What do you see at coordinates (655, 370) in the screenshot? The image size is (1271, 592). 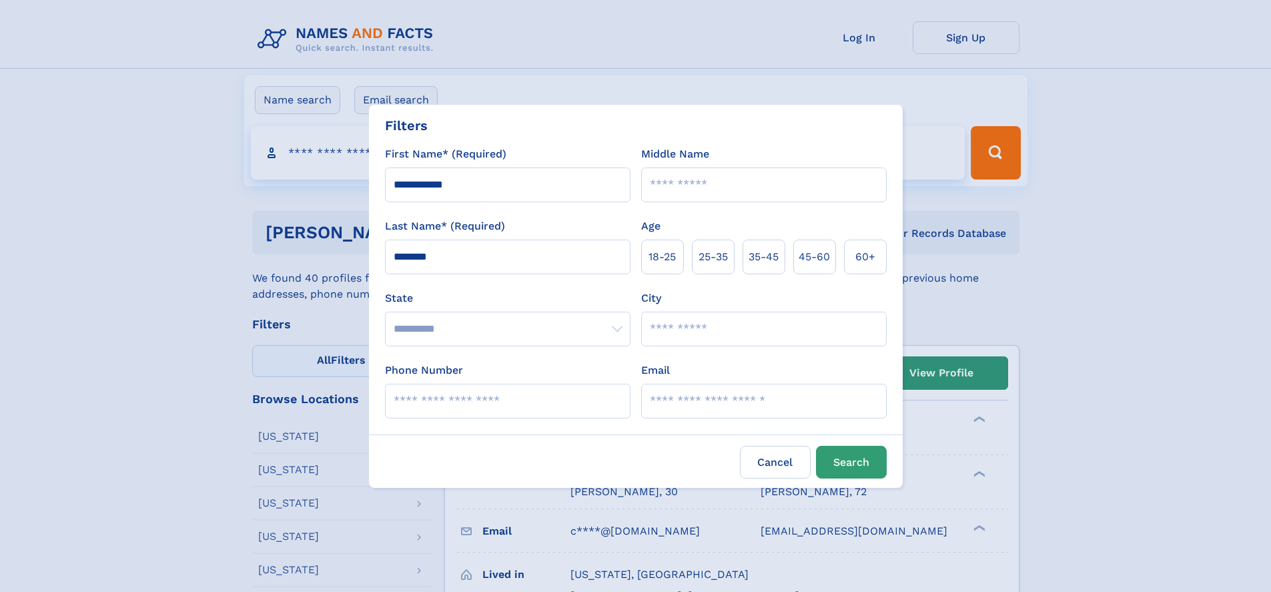 I see `label: Email` at bounding box center [655, 370].